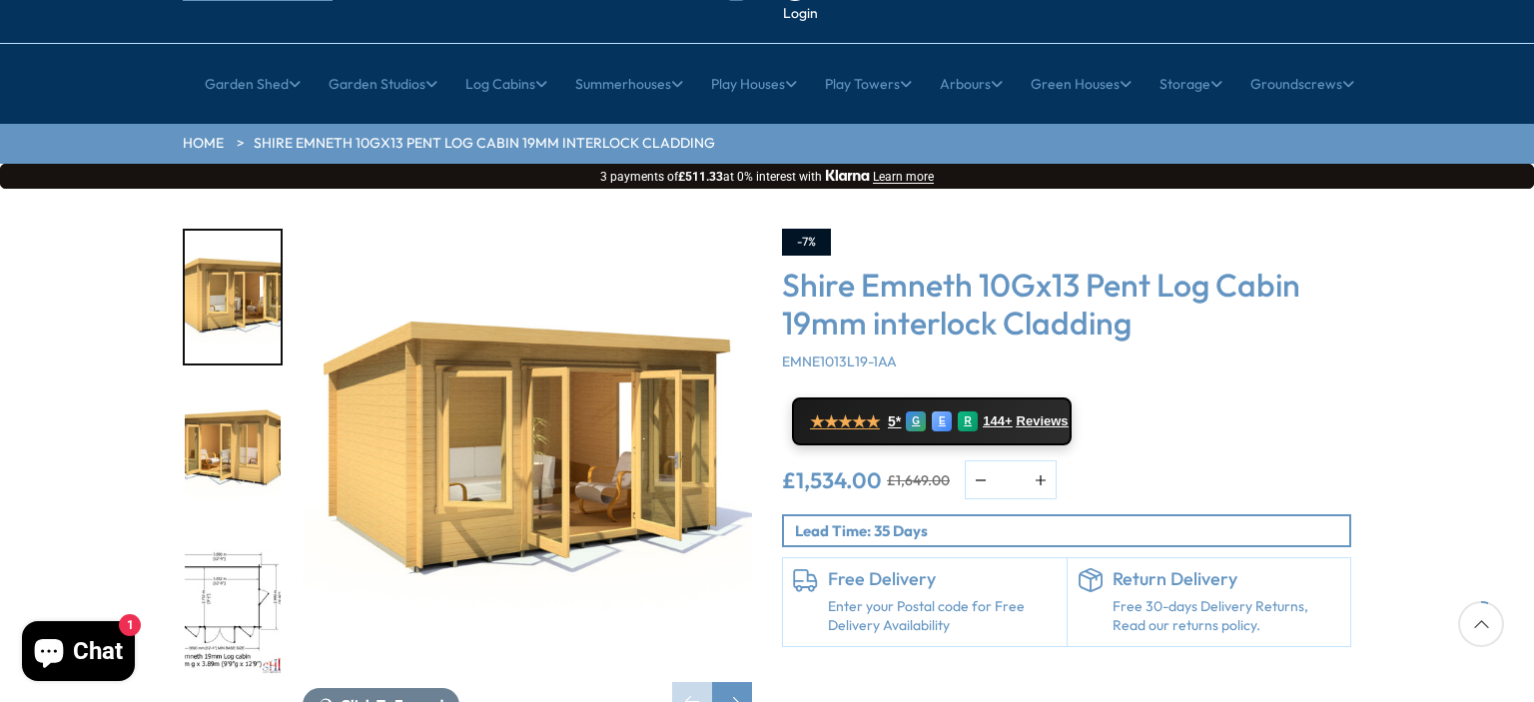 This screenshot has width=1534, height=702. I want to click on a: Garden Shed, so click(253, 84).